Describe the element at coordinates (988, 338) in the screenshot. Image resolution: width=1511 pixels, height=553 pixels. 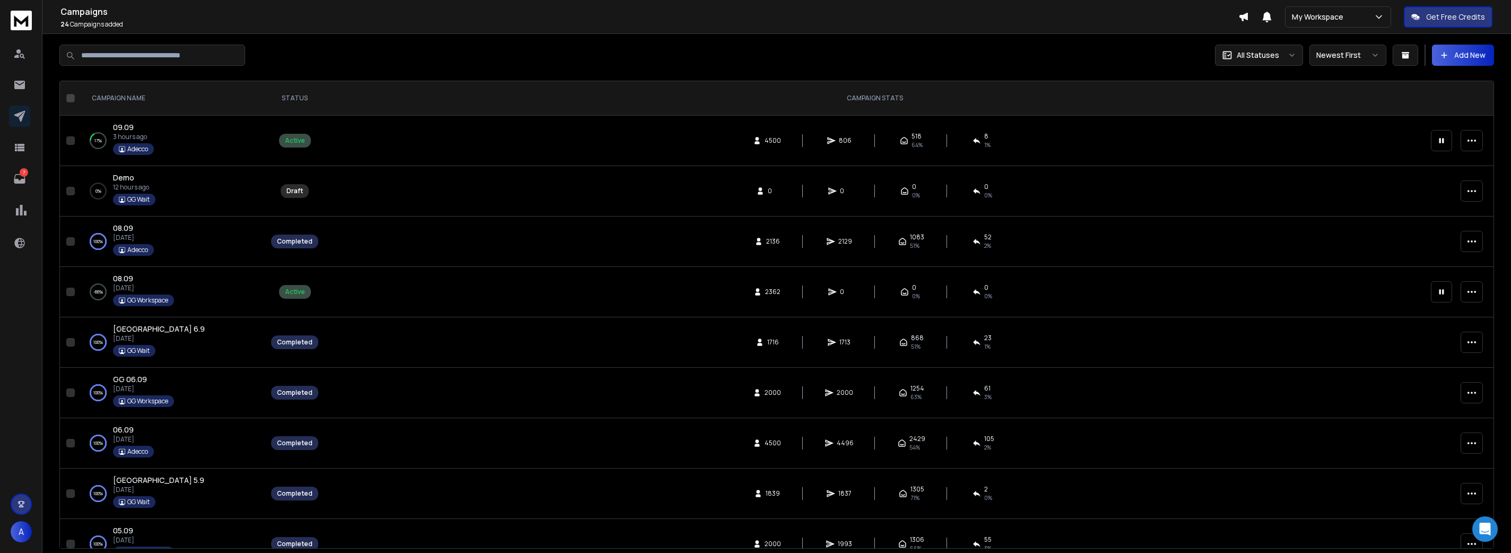
I see `span: 23` at that location.